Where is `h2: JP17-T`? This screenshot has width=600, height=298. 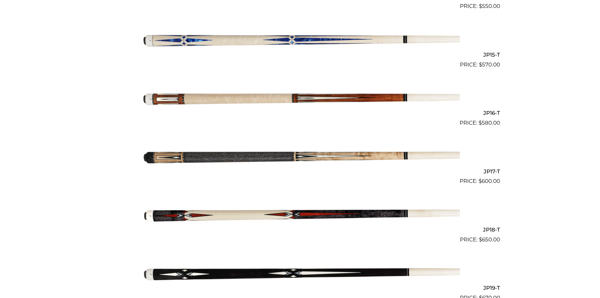 h2: JP17-T is located at coordinates (300, 171).